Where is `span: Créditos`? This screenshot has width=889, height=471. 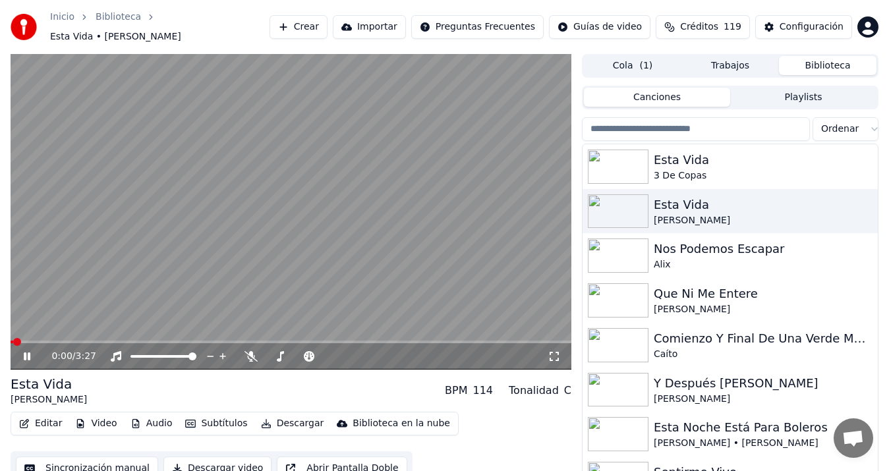 span: Créditos is located at coordinates (699, 27).